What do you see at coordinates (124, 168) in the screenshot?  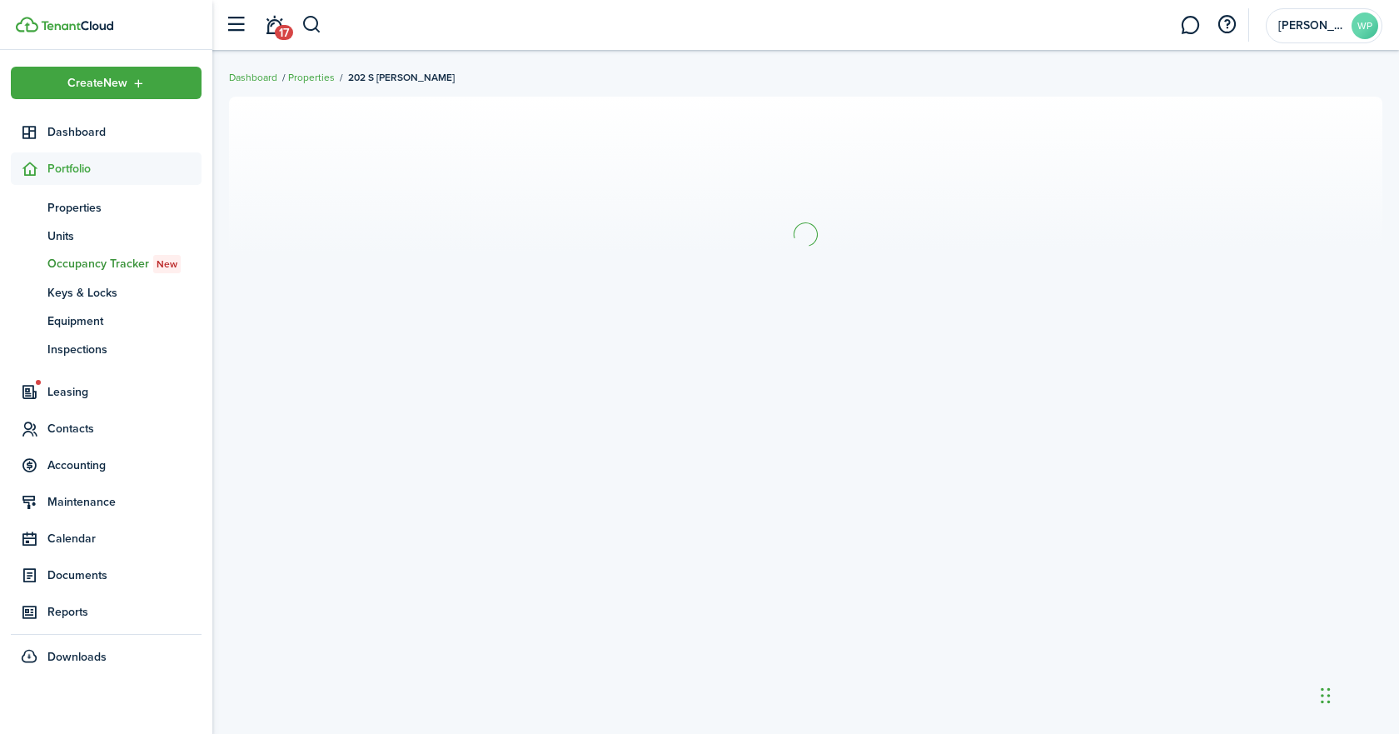 I see `span: Portfolio` at bounding box center [124, 168].